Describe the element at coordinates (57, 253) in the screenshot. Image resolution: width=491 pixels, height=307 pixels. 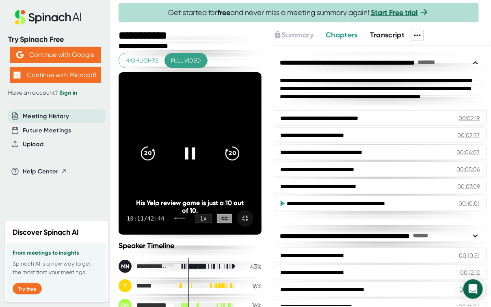
I see `h3: From meetings to insights` at that location.